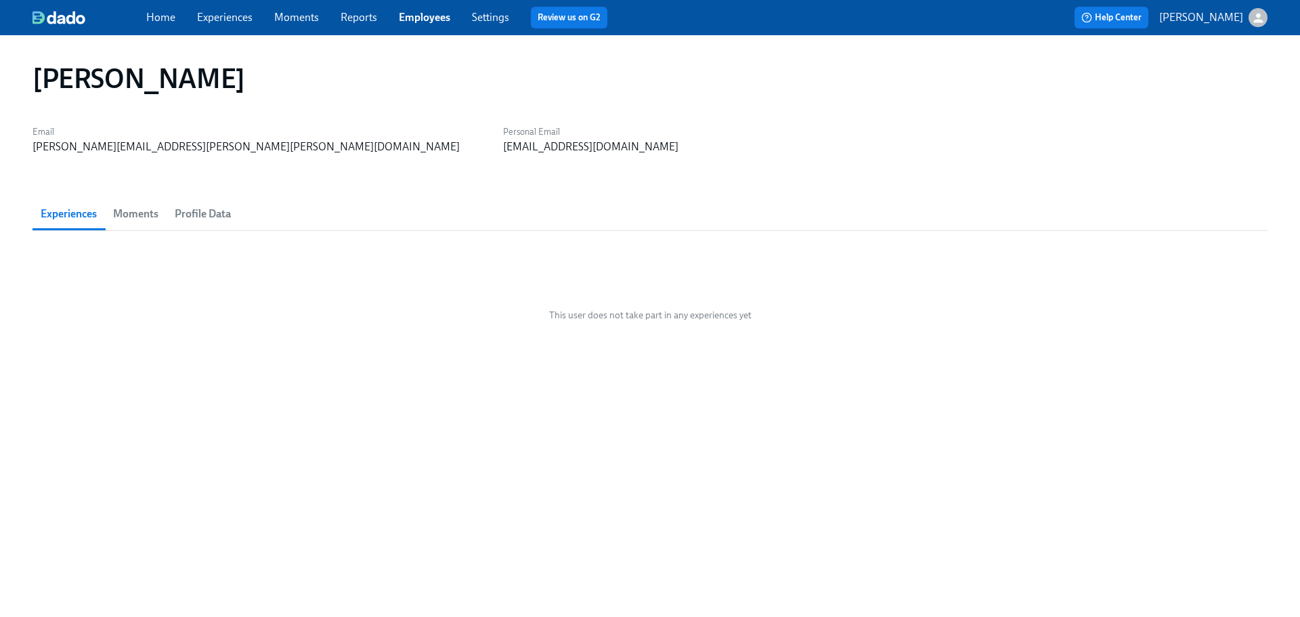 The height and width of the screenshot is (617, 1300). What do you see at coordinates (569, 18) in the screenshot?
I see `a: Review us on G2` at bounding box center [569, 18].